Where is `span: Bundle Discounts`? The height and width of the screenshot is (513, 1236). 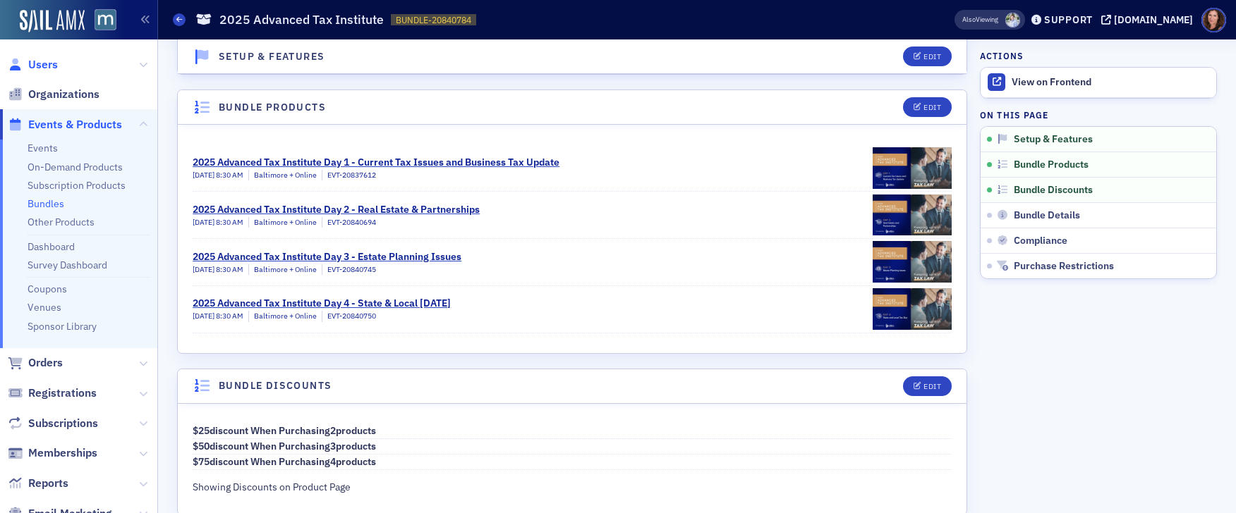
span: Bundle Discounts is located at coordinates (1053, 190).